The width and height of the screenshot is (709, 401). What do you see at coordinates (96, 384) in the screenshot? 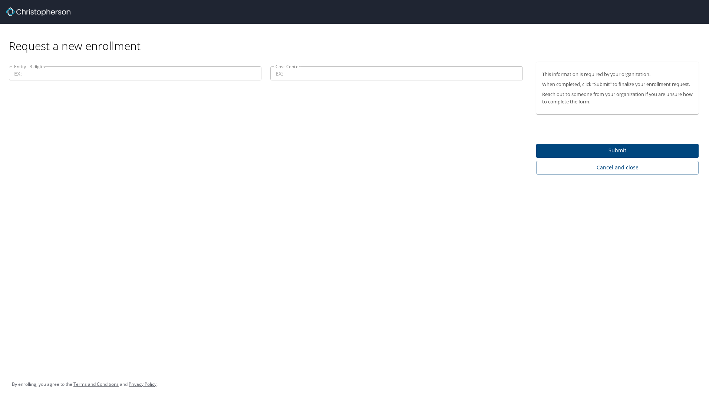
I see `a: Terms and Conditions` at bounding box center [96, 384].